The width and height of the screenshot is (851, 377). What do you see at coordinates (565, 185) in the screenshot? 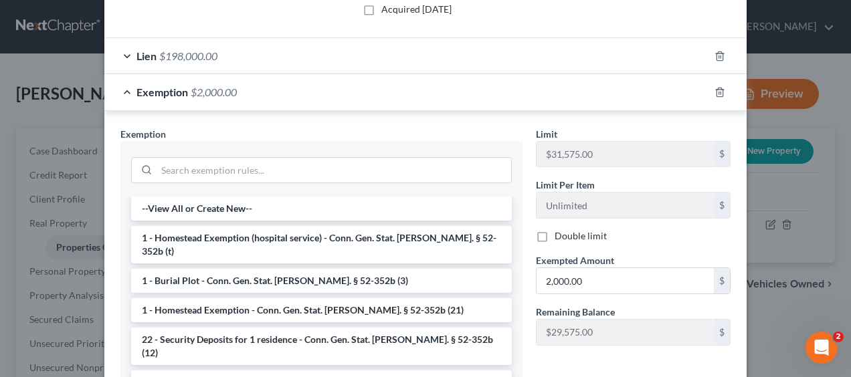
I see `label: Limit Per Item` at bounding box center [565, 185].